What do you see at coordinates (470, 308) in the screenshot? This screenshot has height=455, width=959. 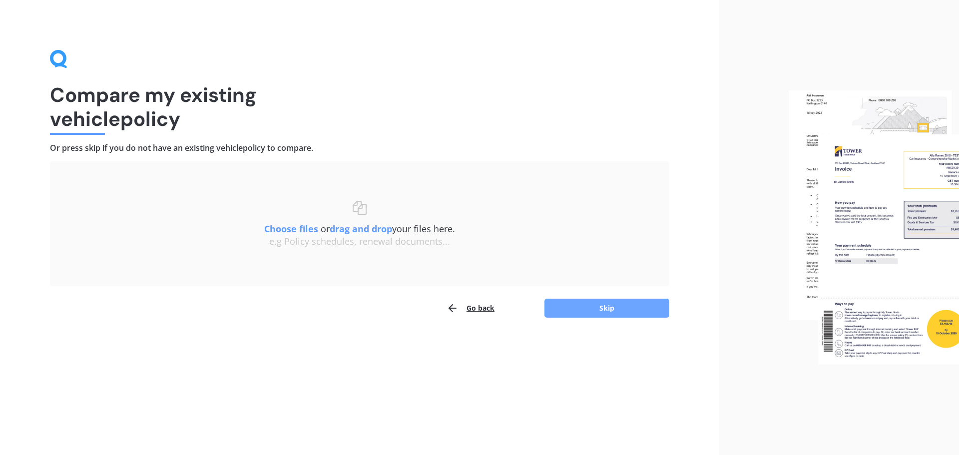 I see `button: Go back` at bounding box center [470, 308].